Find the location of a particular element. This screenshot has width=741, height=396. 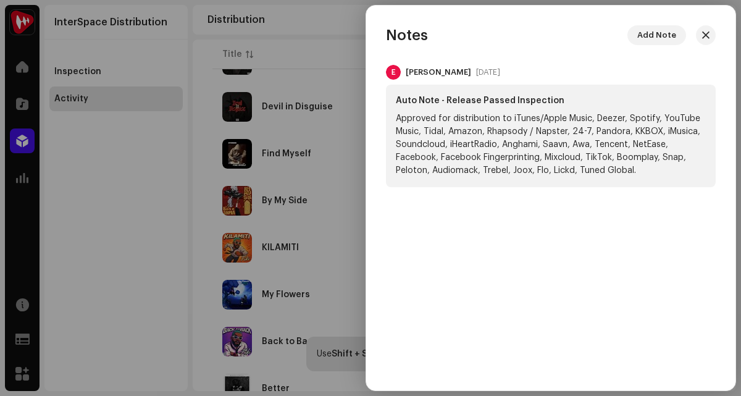

div: E is located at coordinates (394, 72).